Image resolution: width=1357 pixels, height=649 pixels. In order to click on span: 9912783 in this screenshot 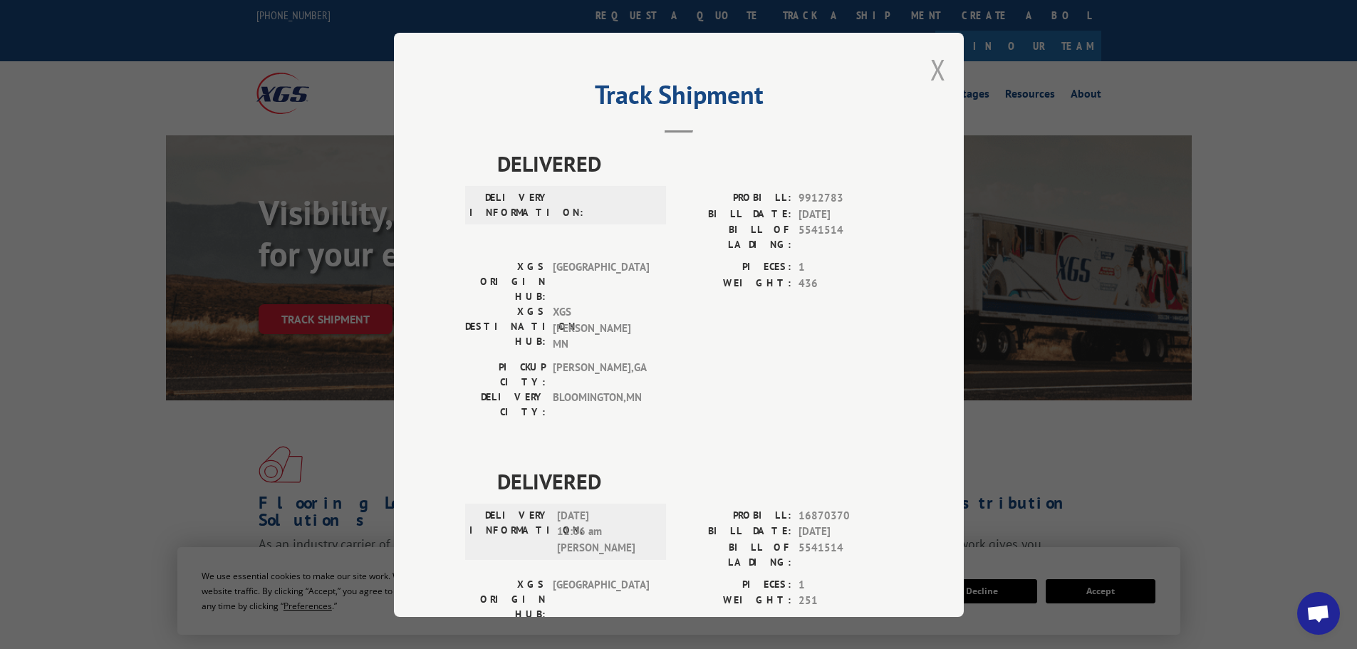, I will do `click(845, 198)`.